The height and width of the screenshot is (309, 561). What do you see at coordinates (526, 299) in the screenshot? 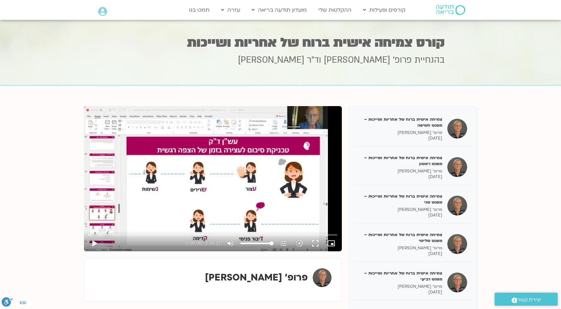
I see `a: יצירת קשר` at bounding box center [526, 299].